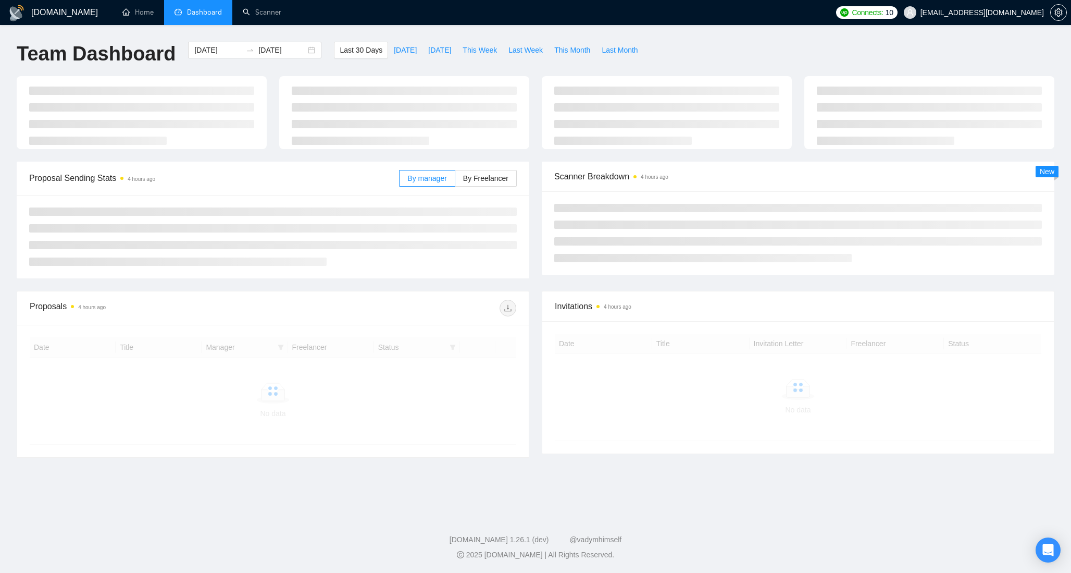 The height and width of the screenshot is (573, 1071). I want to click on span: Scanner Breakdown, so click(798, 176).